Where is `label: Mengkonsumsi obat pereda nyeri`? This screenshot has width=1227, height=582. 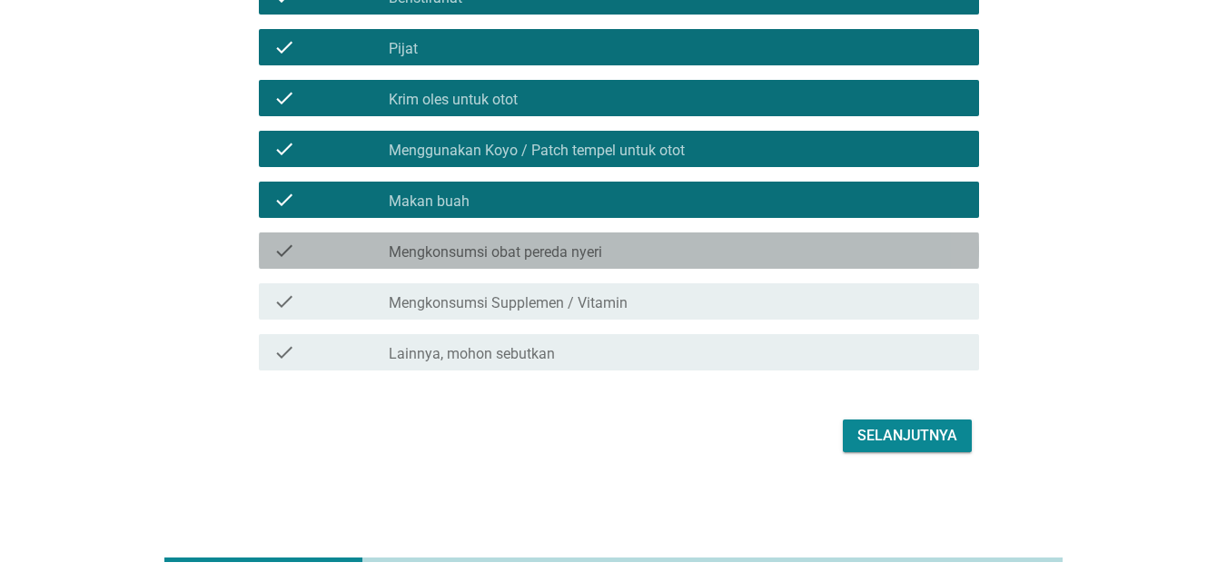
label: Mengkonsumsi obat pereda nyeri is located at coordinates (495, 253).